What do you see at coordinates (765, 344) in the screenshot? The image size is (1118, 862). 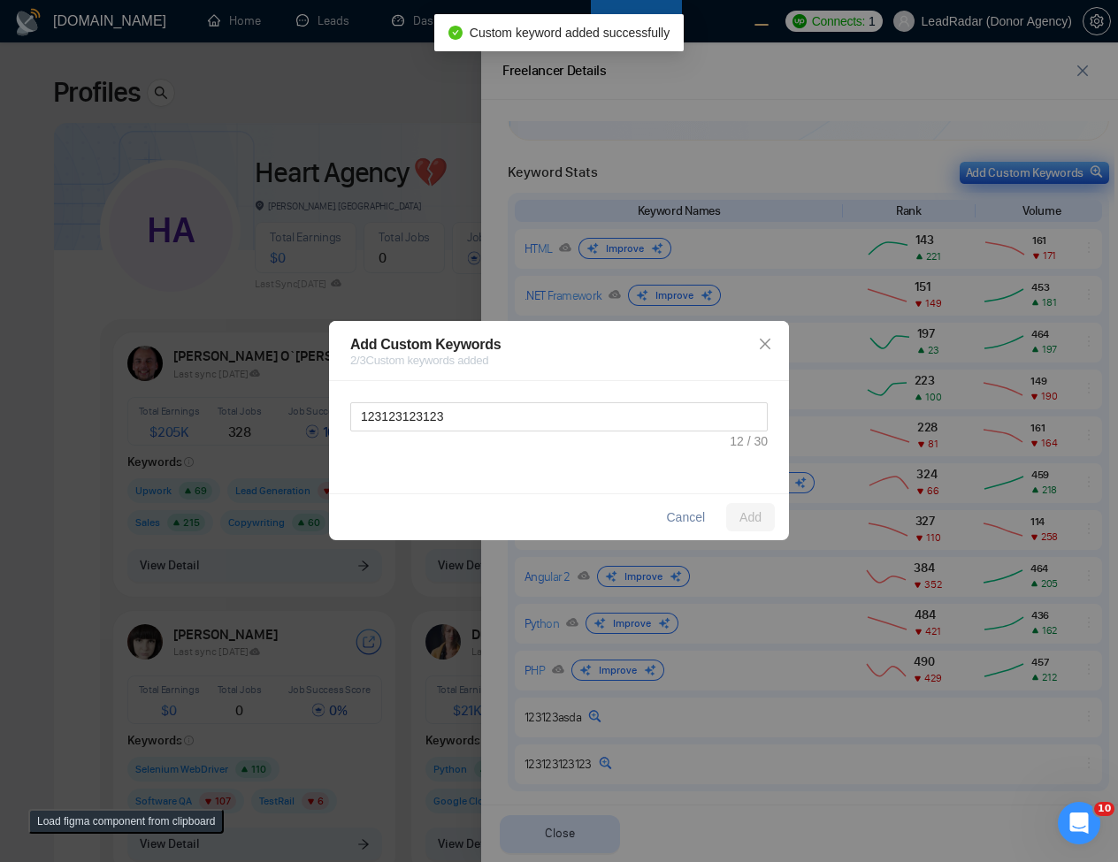 I see `span: close` at bounding box center [765, 344].